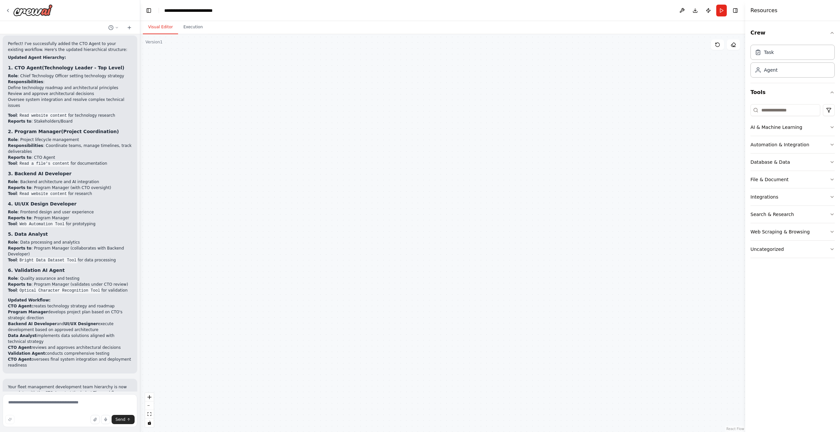  What do you see at coordinates (123, 420) in the screenshot?
I see `button: Send` at bounding box center [123, 420].